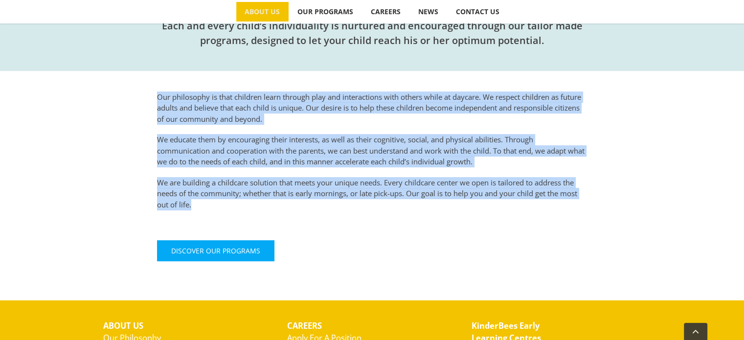 Image resolution: width=744 pixels, height=340 pixels. Describe the element at coordinates (216, 250) in the screenshot. I see `span: Discover Our Programs` at that location.